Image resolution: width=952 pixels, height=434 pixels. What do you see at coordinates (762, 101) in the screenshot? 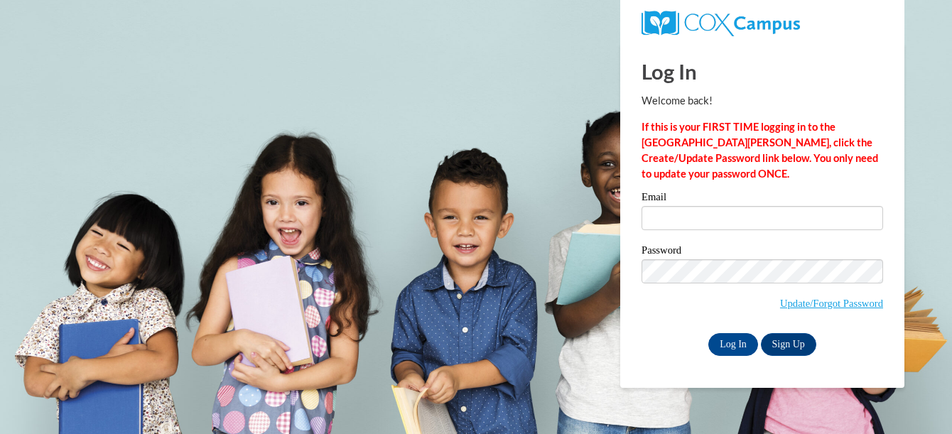
I see `p: Welcome back!` at bounding box center [762, 101].